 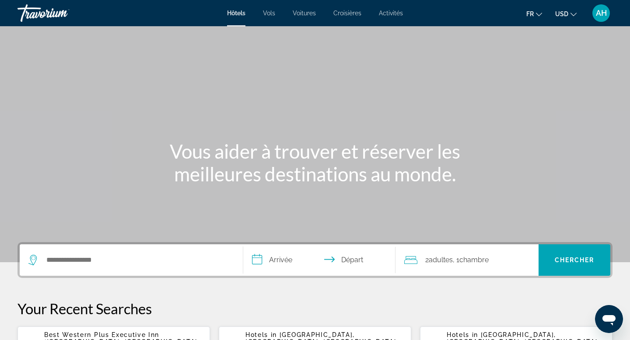 What do you see at coordinates (236, 13) in the screenshot?
I see `span: Hôtels` at bounding box center [236, 13].